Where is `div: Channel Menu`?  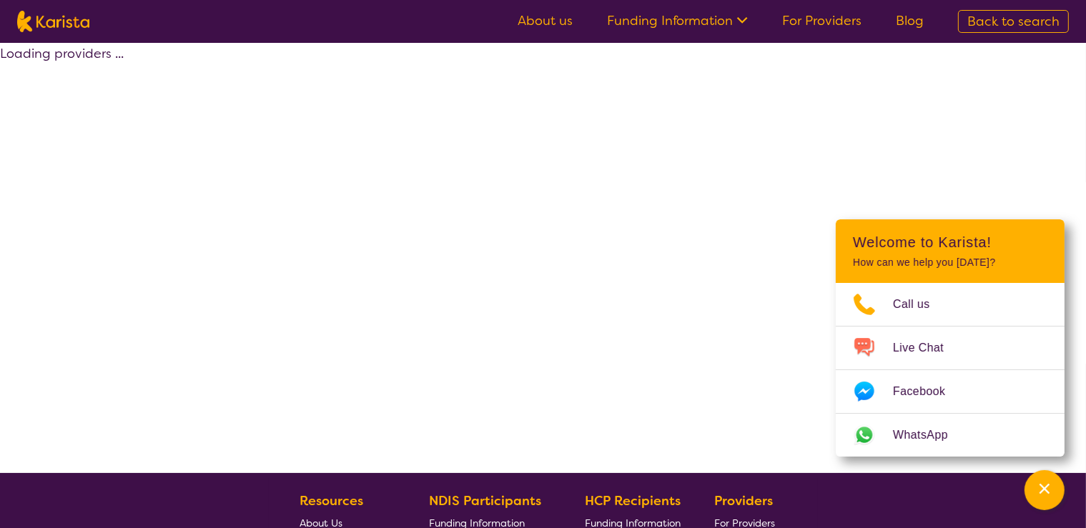 div: Channel Menu is located at coordinates (950, 338).